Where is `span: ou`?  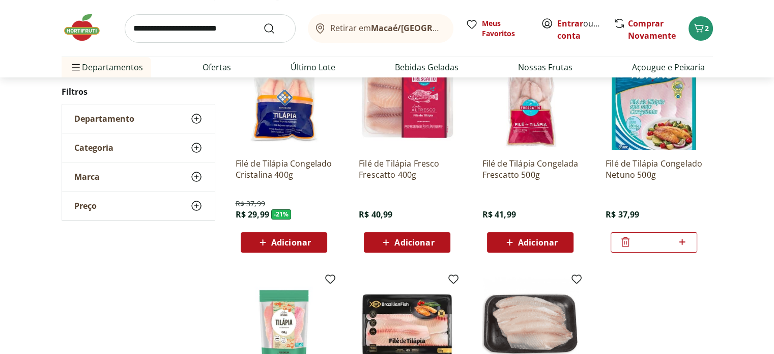
span: ou is located at coordinates (580, 30).